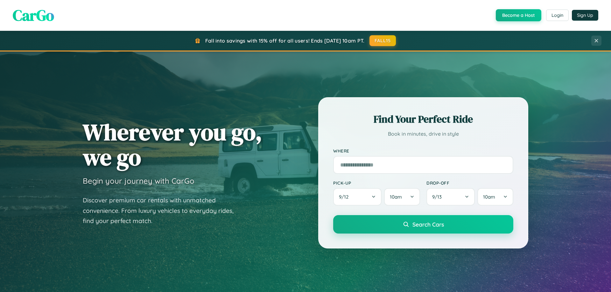 Image resolution: width=611 pixels, height=292 pixels. Describe the element at coordinates (376, 183) in the screenshot. I see `label: Pick-up` at that location.